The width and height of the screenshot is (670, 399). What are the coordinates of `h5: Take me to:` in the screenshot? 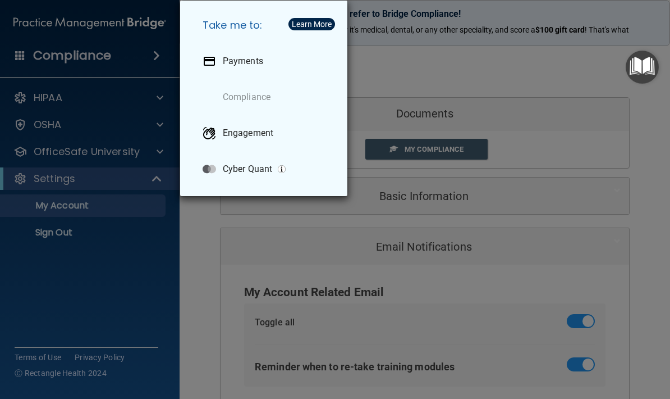 It's located at (266, 25).